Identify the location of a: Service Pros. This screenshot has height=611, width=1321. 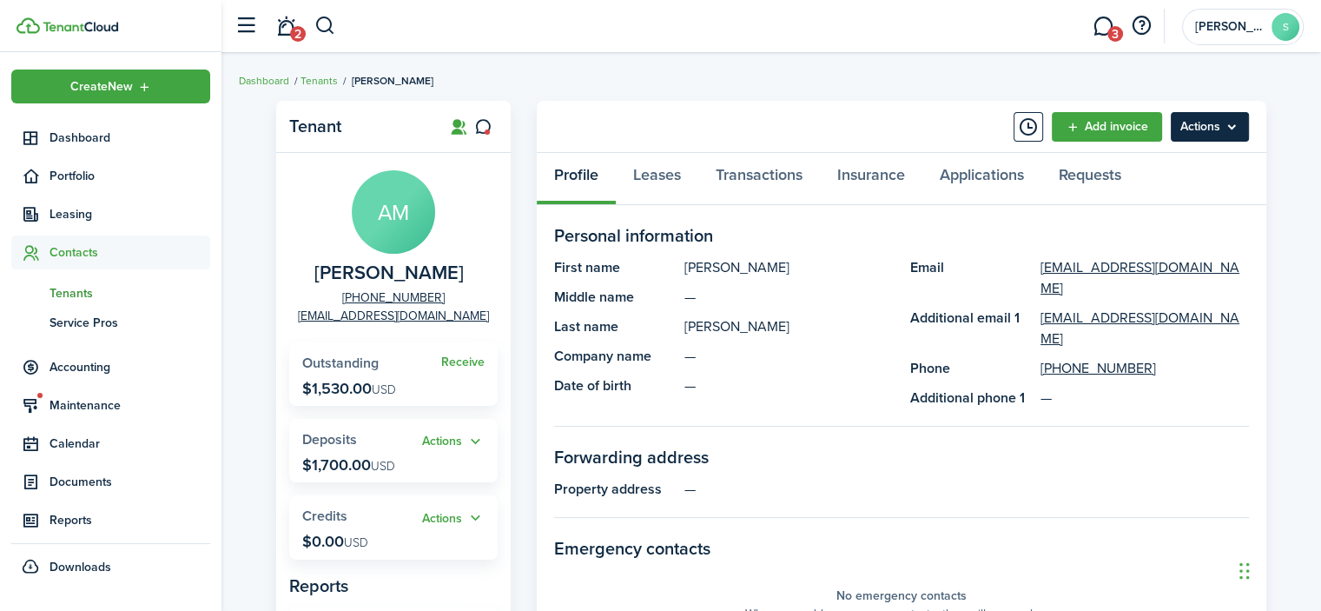
(110, 322).